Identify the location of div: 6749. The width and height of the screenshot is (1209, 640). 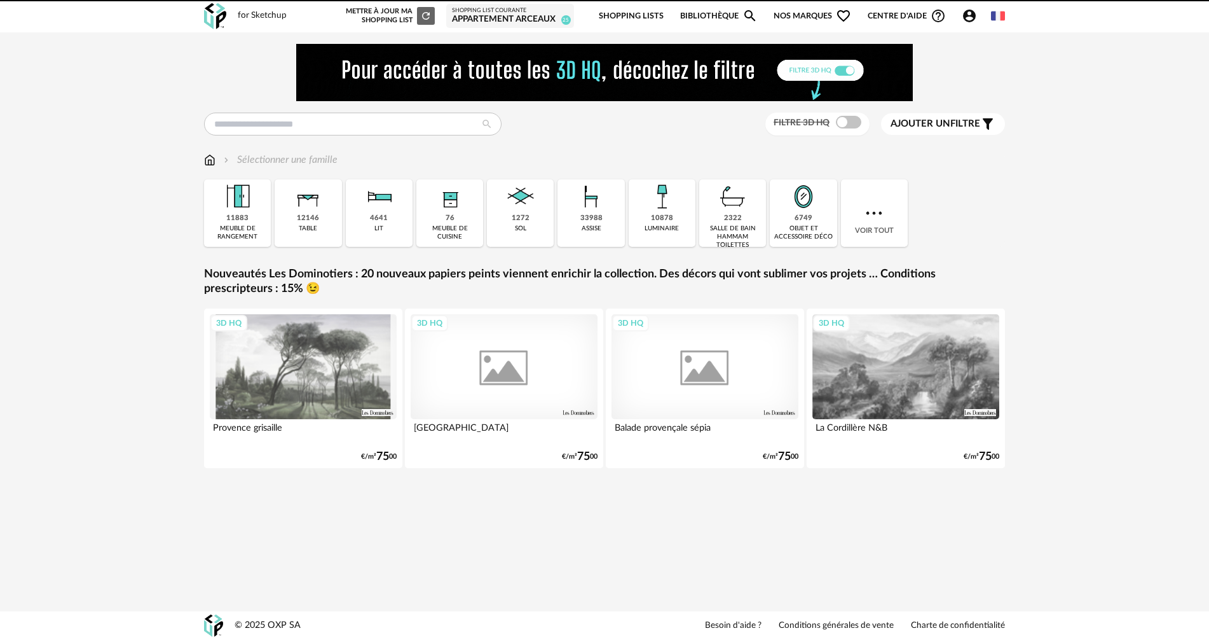
(804, 218).